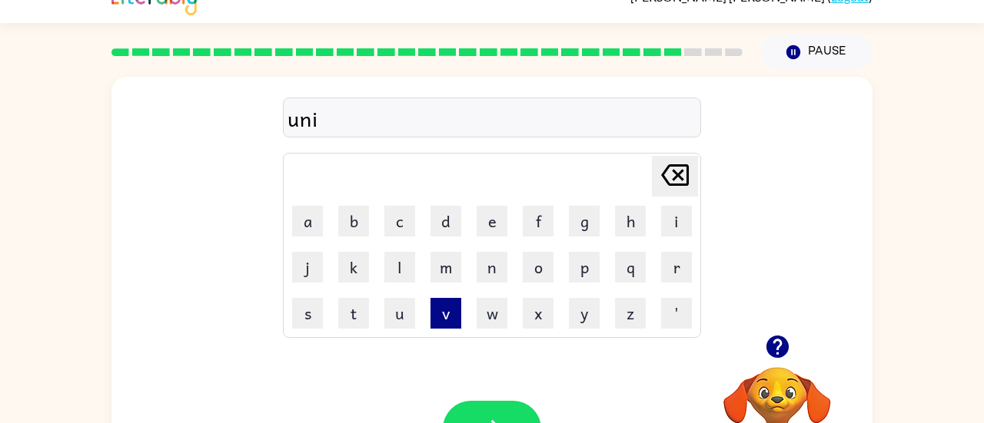  What do you see at coordinates (584, 221) in the screenshot?
I see `button: g` at bounding box center [584, 221].